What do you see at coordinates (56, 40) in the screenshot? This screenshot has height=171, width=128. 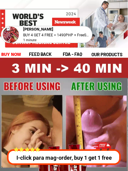 I see `div: 1 minute` at bounding box center [56, 40].